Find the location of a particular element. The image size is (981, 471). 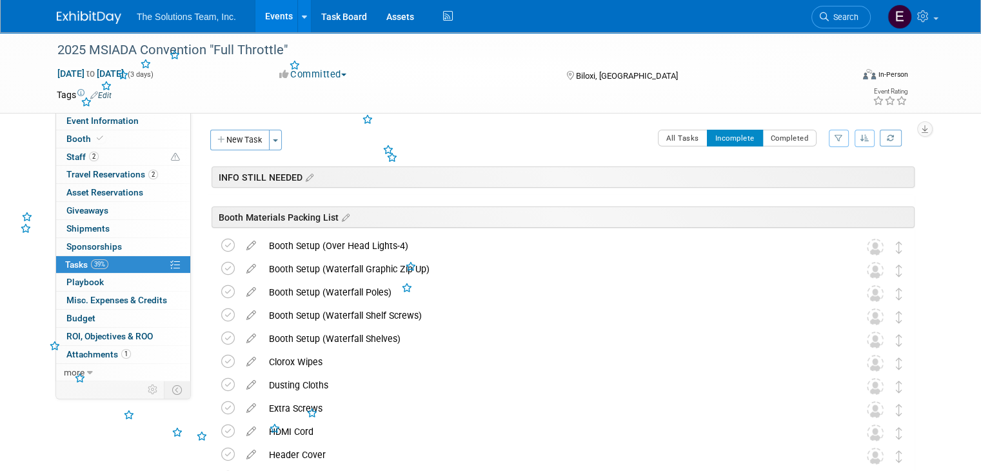

span: Booth is located at coordinates (86, 139).